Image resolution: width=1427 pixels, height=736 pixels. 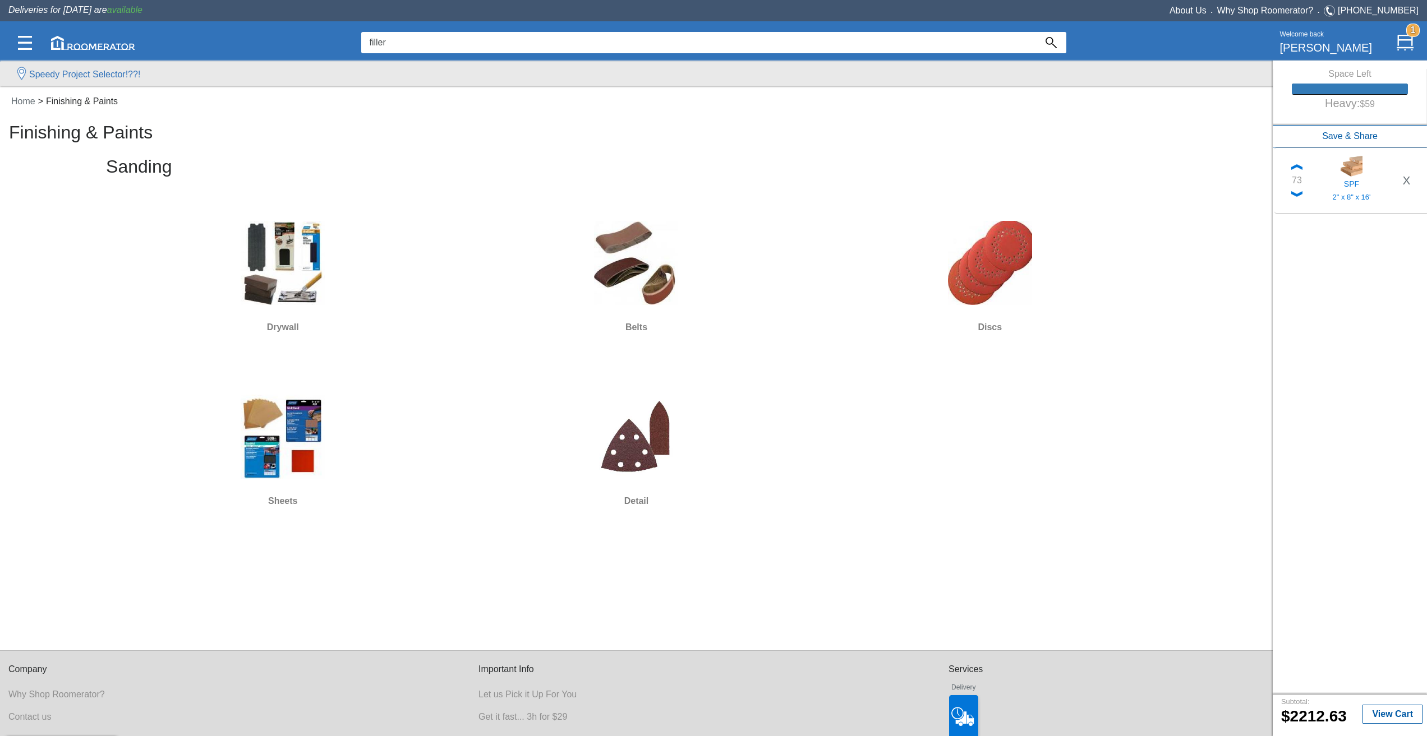 What do you see at coordinates (1351, 183) in the screenshot?
I see `h5: SPF` at bounding box center [1351, 183].